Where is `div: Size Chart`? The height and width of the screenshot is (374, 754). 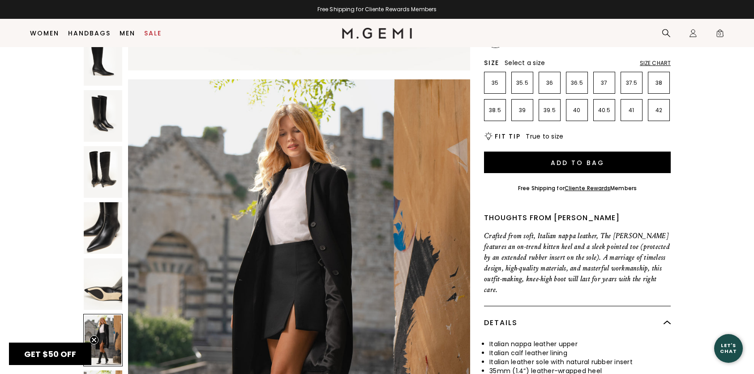 div: Size Chart is located at coordinates (655, 63).